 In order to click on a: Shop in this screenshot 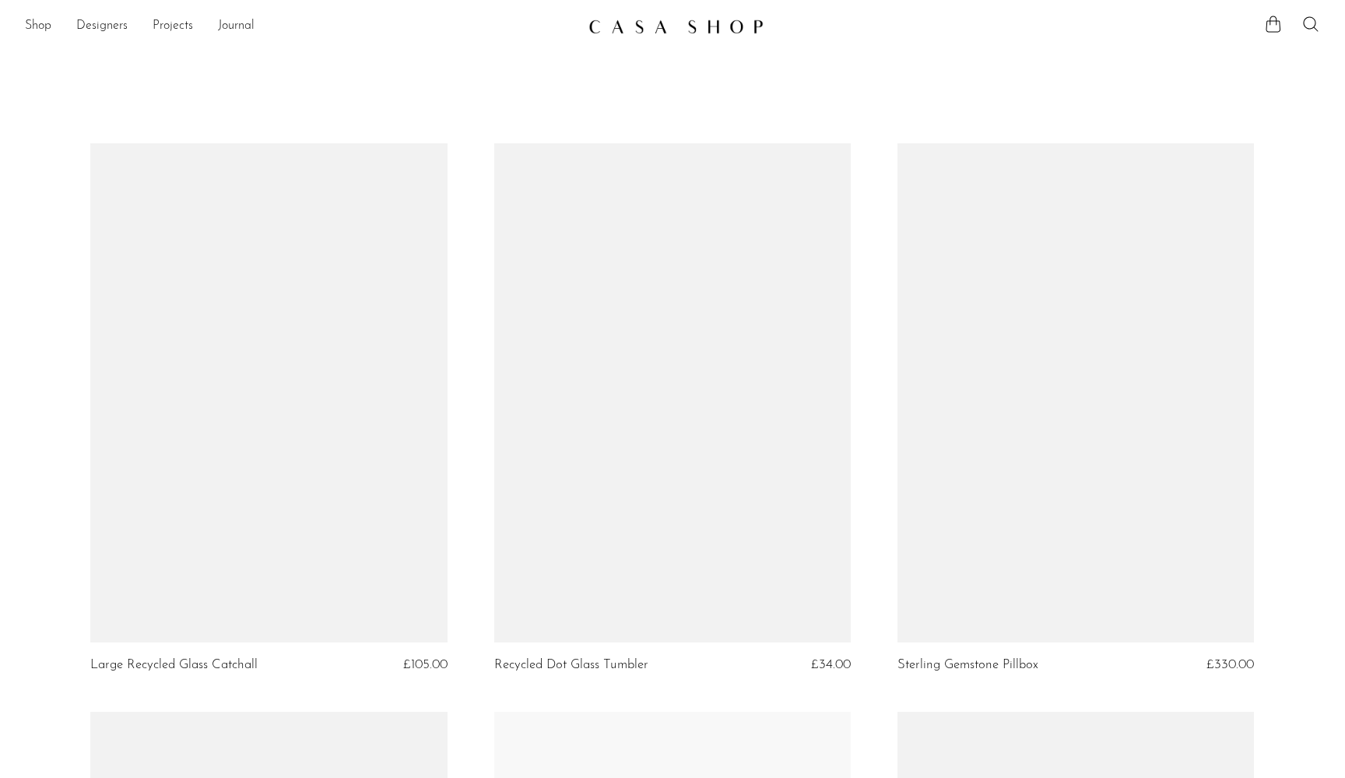, I will do `click(38, 26)`.